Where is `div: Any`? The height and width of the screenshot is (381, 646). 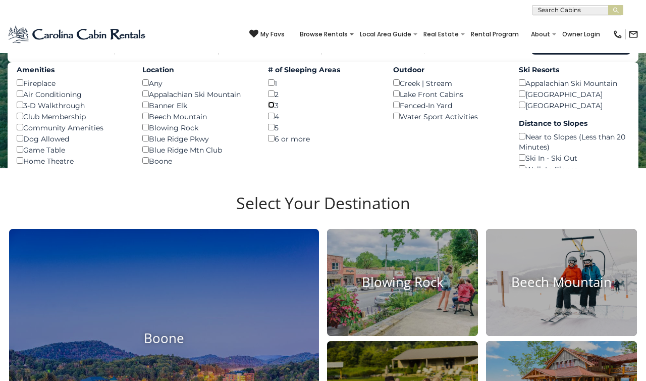 div: Any is located at coordinates (197, 83).